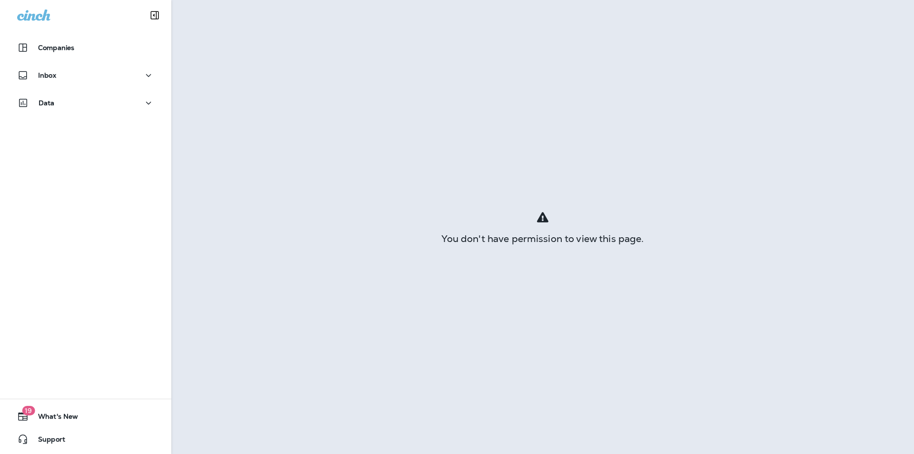 This screenshot has width=914, height=454. I want to click on button: 19What's New, so click(86, 416).